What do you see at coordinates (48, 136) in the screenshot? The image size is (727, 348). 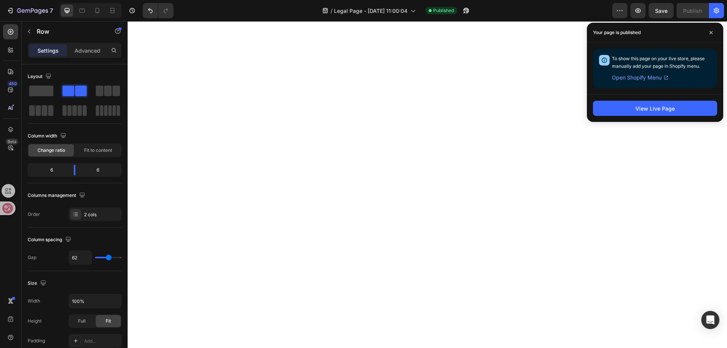 I see `div: Column width` at bounding box center [48, 136].